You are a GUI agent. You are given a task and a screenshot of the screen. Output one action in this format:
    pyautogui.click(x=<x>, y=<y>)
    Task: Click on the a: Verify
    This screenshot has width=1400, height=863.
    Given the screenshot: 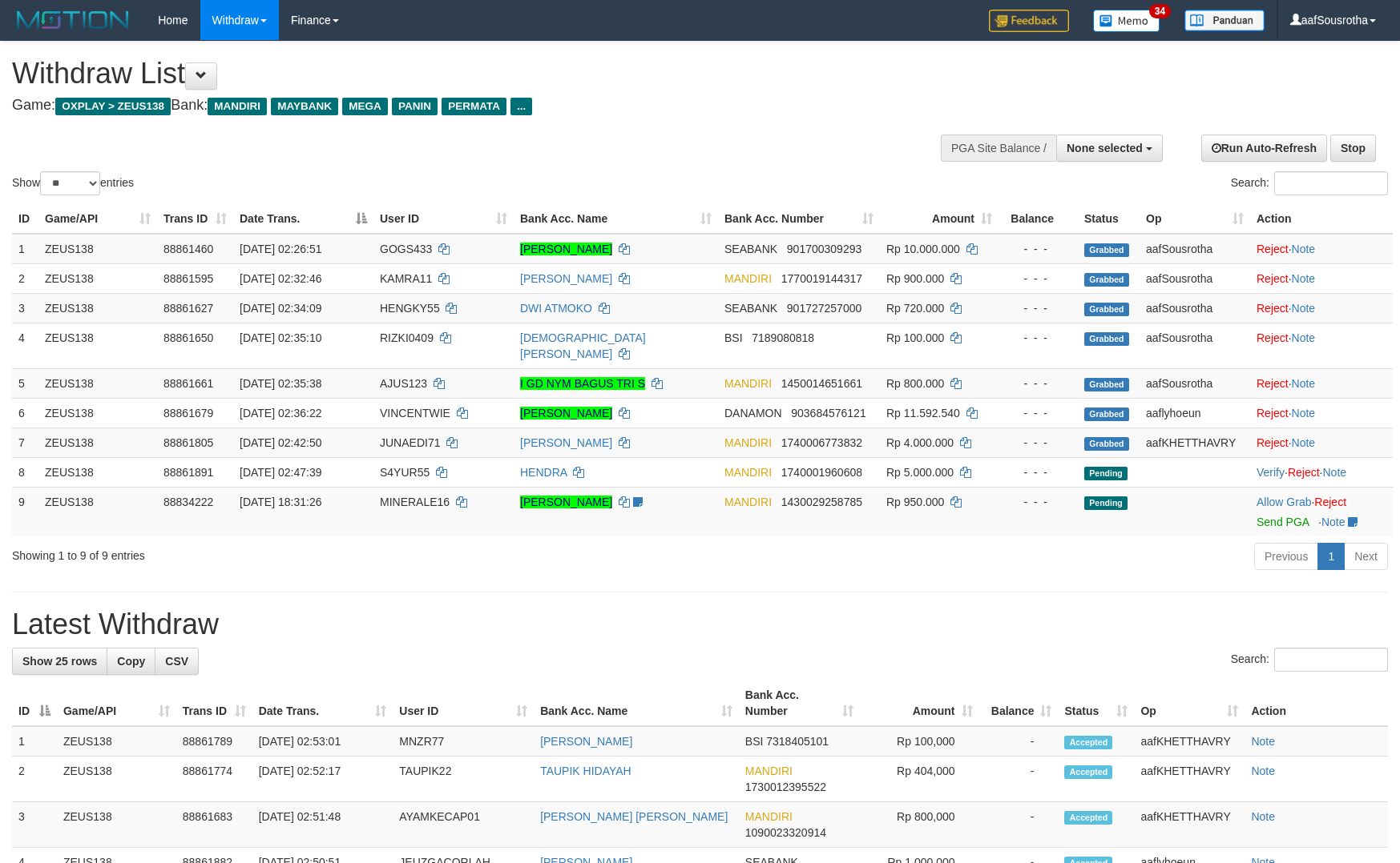 What is the action you would take?
    pyautogui.click(x=1270, y=473)
    